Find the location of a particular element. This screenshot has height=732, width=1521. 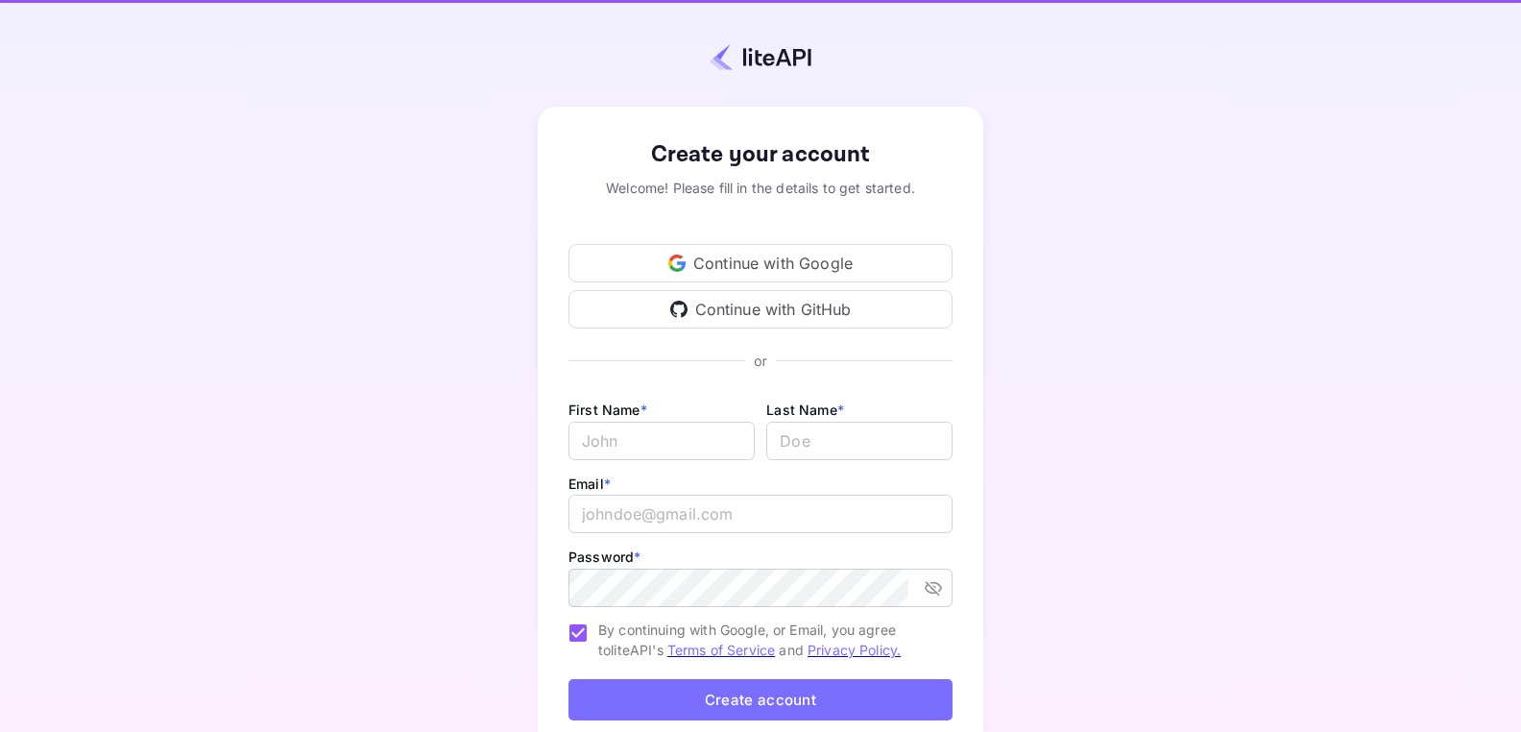

input: johndoe@gmail.com is located at coordinates (761, 514).